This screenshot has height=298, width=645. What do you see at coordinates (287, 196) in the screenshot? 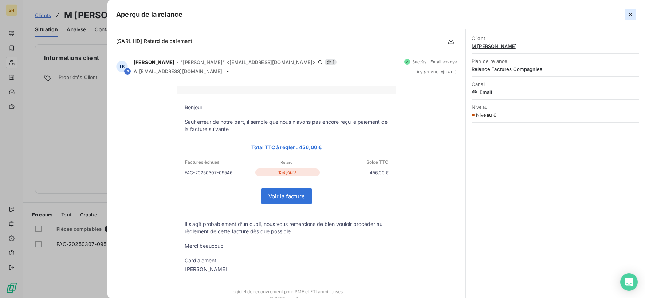
I see `a: Voir la facture` at bounding box center [287, 196].